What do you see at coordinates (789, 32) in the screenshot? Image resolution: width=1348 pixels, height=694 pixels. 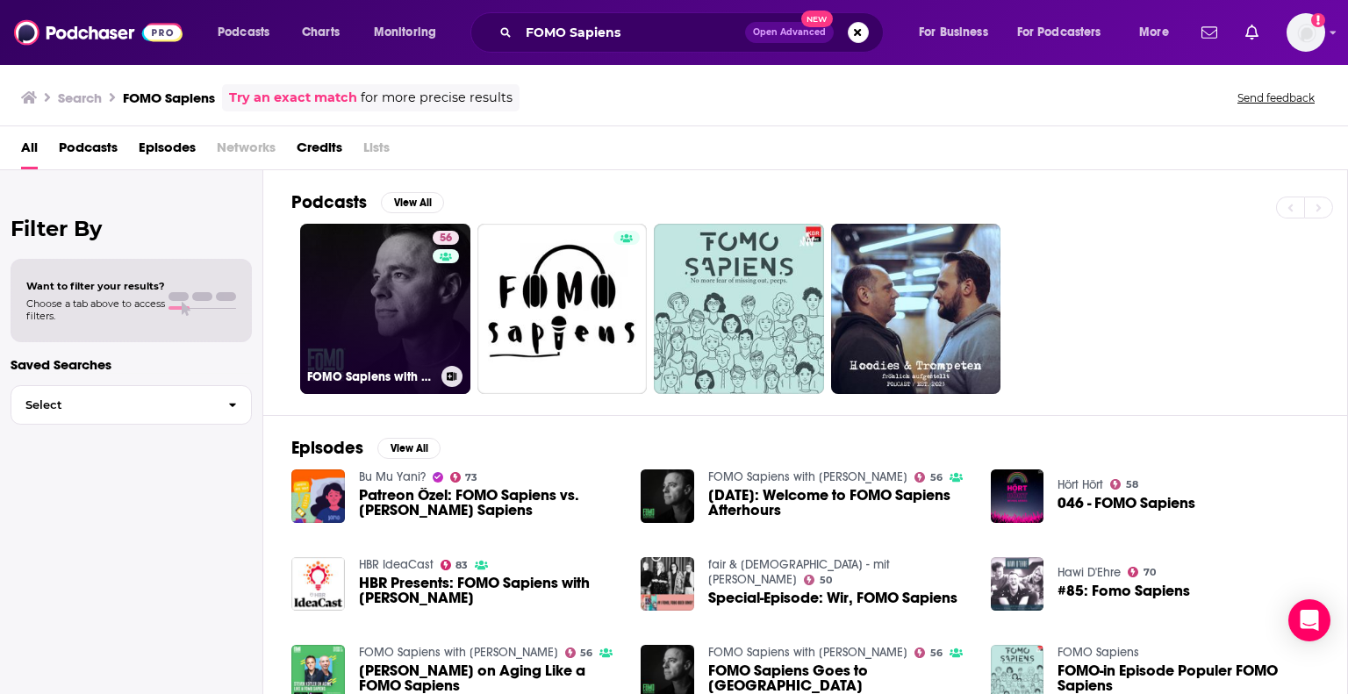 I see `button: Open AdvancedNew` at bounding box center [789, 32].